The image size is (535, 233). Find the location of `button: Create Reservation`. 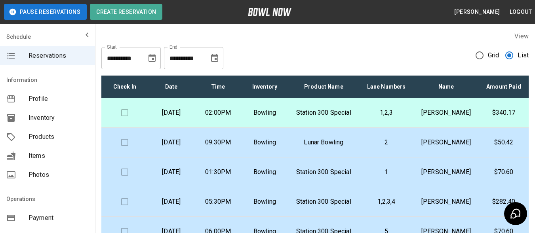

button: Create Reservation is located at coordinates (126, 12).